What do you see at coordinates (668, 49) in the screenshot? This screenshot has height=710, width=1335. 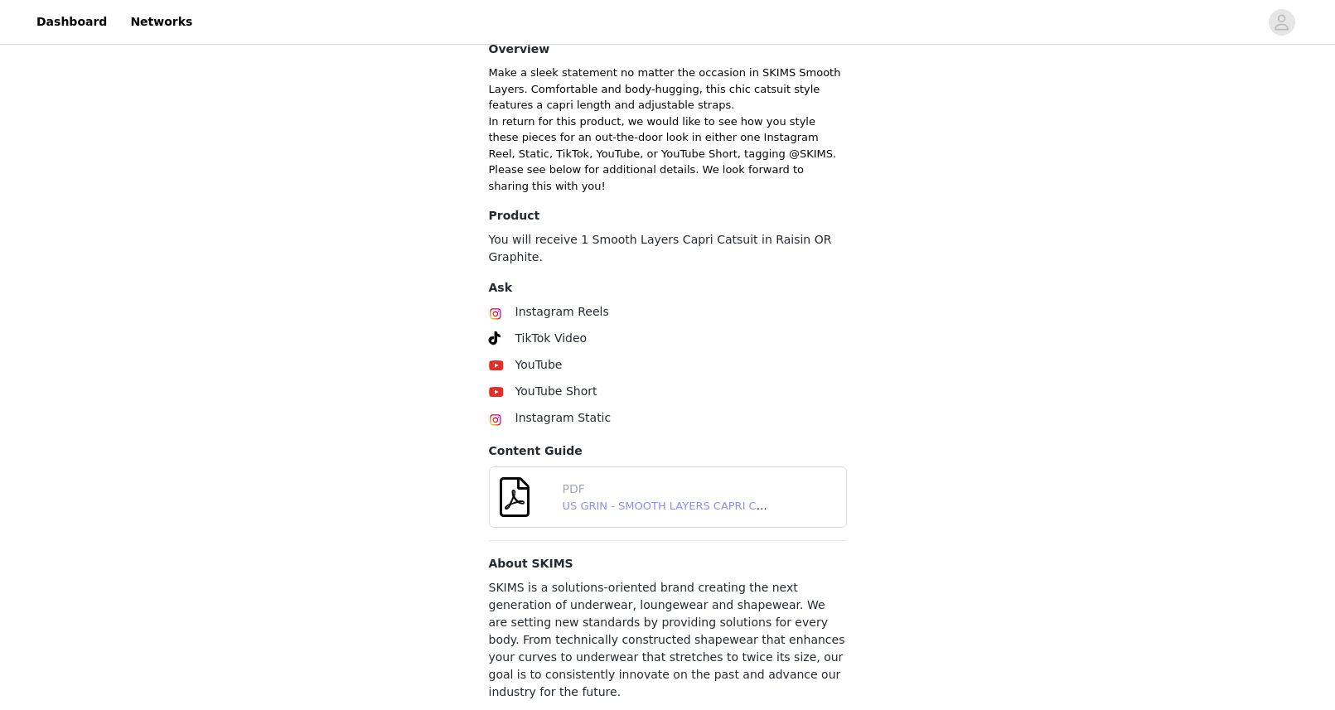 I see `h4: Overview` at bounding box center [668, 49].